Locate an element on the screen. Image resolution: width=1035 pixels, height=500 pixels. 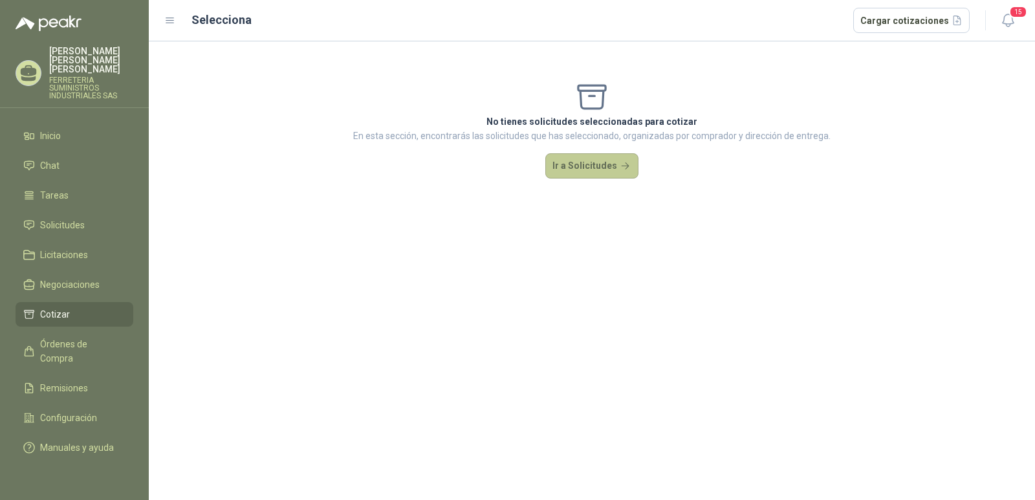
span: Solicitudes is located at coordinates (62, 225).